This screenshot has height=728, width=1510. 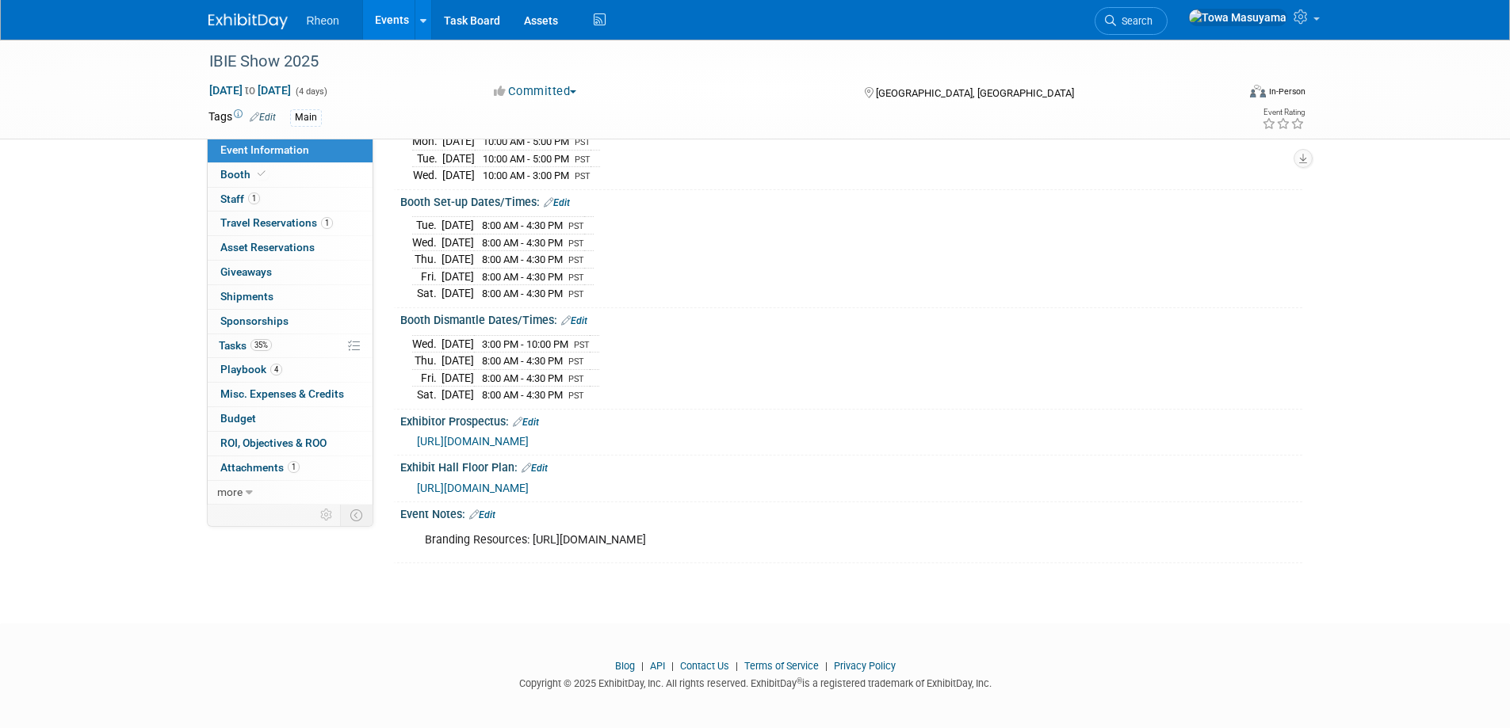 What do you see at coordinates (230, 492) in the screenshot?
I see `span: more` at bounding box center [230, 492].